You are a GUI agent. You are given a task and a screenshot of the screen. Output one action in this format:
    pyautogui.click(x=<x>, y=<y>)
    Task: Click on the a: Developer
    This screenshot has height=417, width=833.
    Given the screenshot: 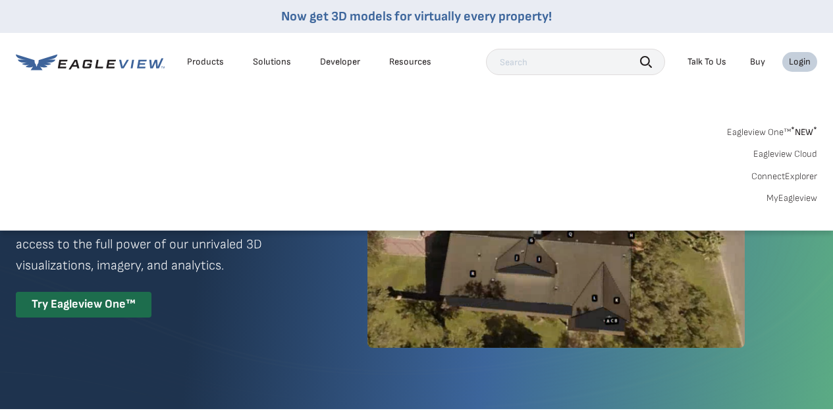 What is the action you would take?
    pyautogui.click(x=340, y=62)
    